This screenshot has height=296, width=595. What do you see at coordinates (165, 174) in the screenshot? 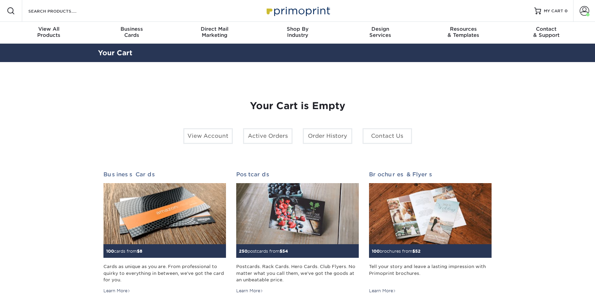
I see `h2: Business Cards` at bounding box center [165, 174].